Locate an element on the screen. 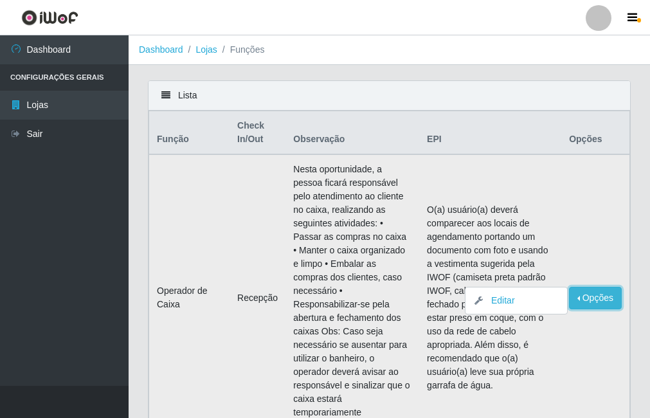  a: Lojas is located at coordinates (206, 50).